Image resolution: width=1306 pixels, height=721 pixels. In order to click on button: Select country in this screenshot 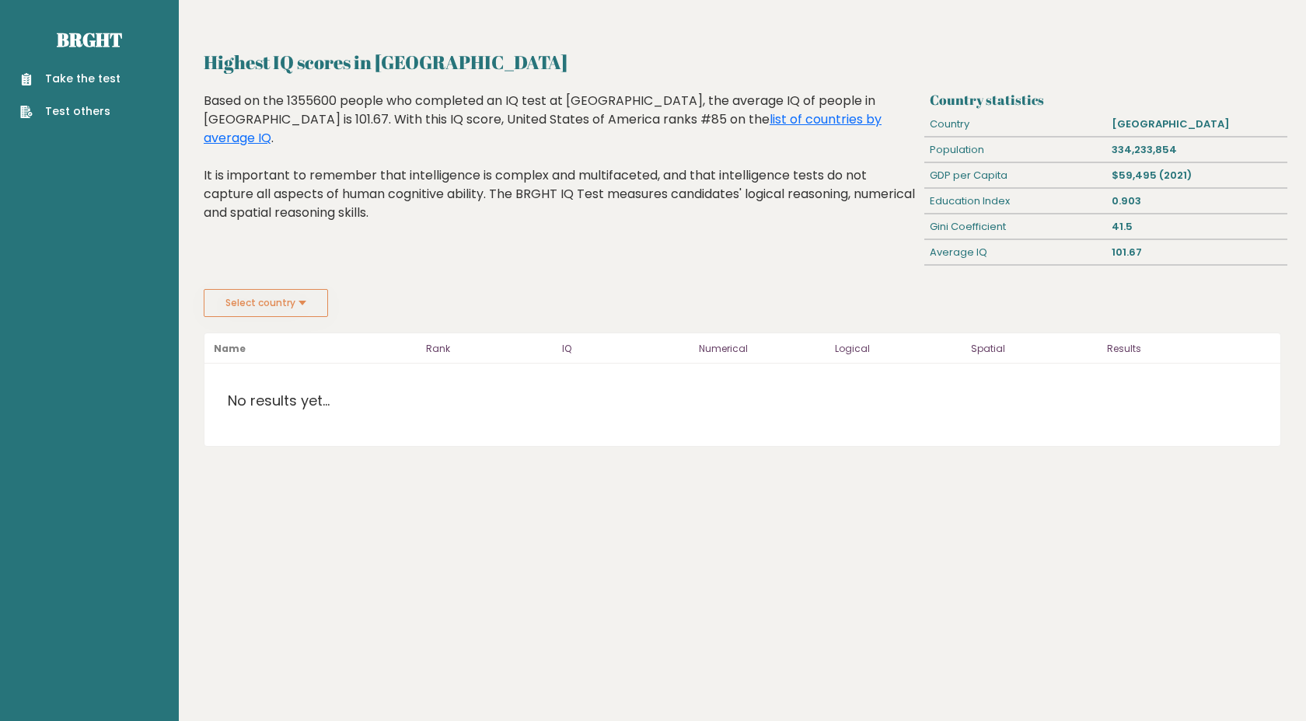, I will do `click(266, 303)`.